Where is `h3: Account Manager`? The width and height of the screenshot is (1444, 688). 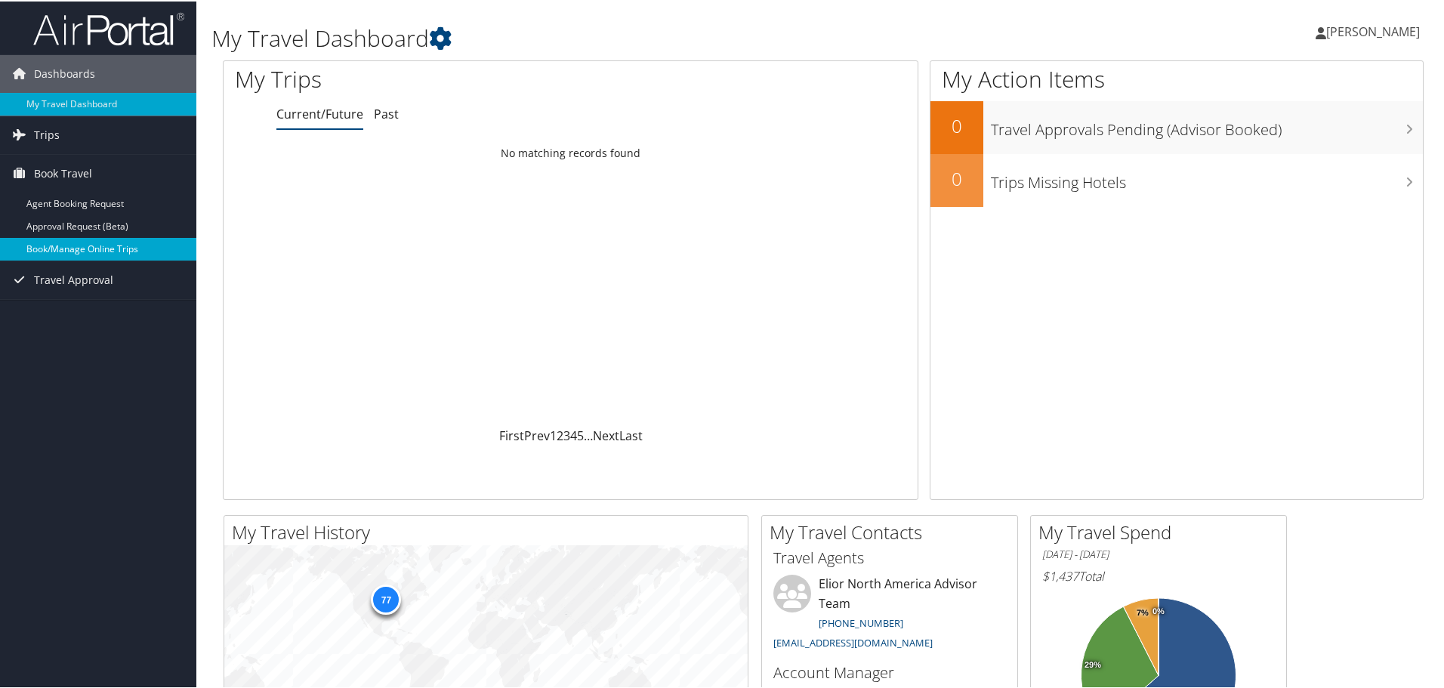 h3: Account Manager is located at coordinates (890, 671).